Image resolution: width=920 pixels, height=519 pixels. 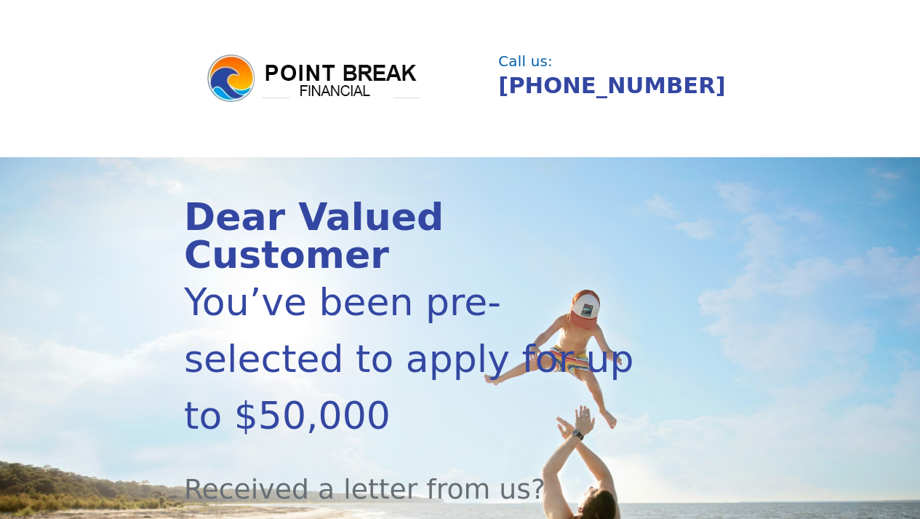 I want to click on div: You’ve been pre-selected to apply for up to $50,000, so click(x=418, y=359).